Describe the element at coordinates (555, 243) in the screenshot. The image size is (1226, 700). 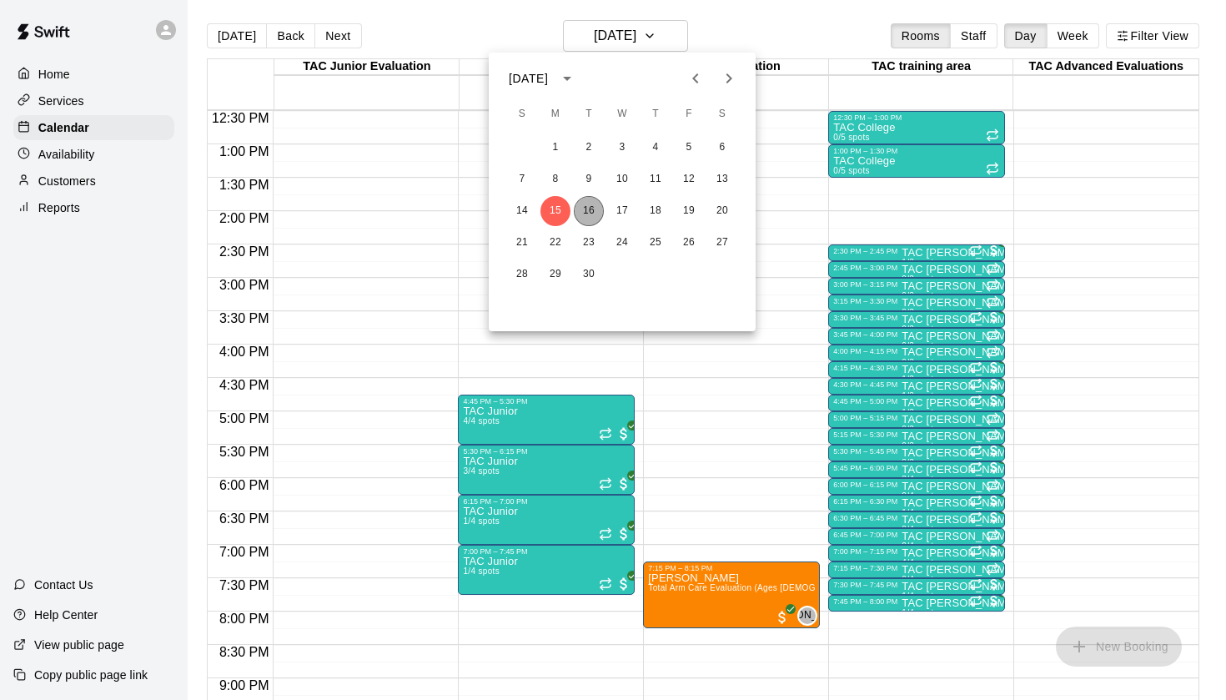
I see `button: 22` at that location.